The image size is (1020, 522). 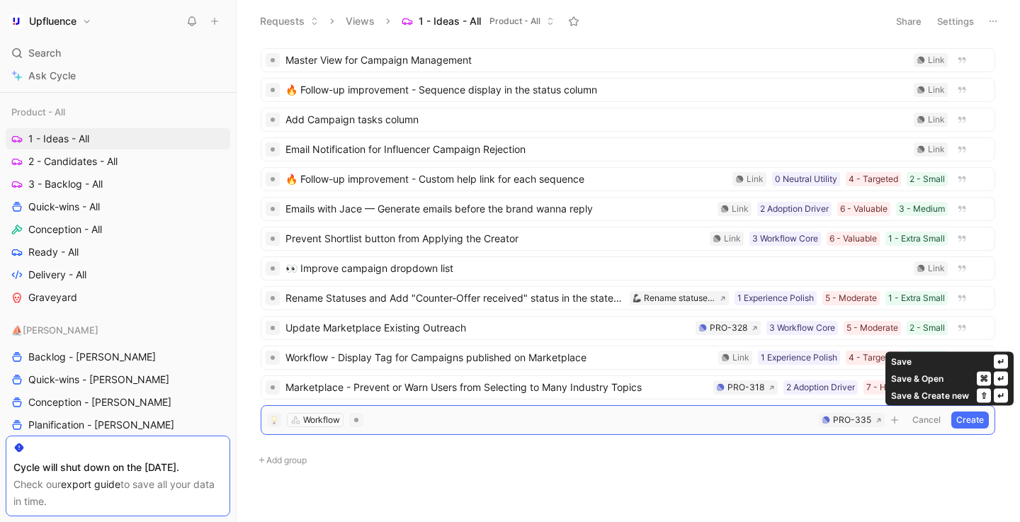 What do you see at coordinates (118, 205) in the screenshot?
I see `div: Product - All1 - Ideas - All2 - Candidates - All3 - Backlog - AllQuick-wins - AllConception - All...` at bounding box center [118, 205].